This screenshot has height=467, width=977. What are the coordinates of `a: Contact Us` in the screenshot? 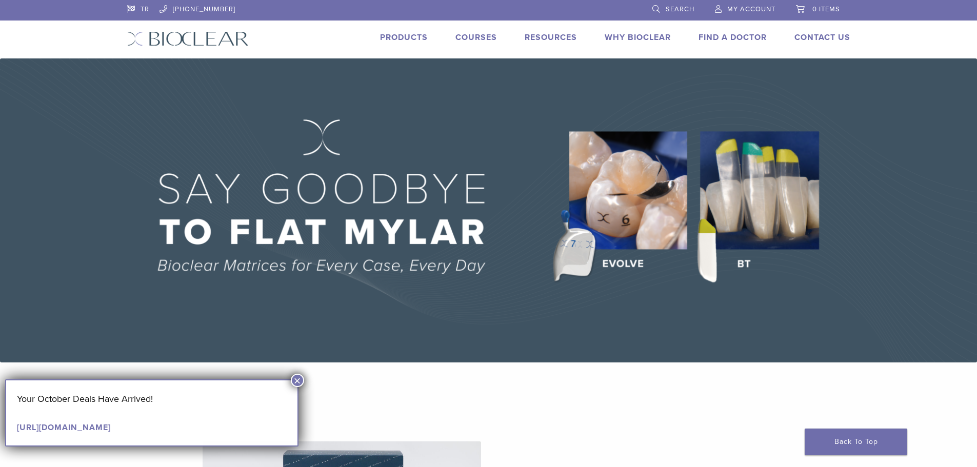 It's located at (822, 37).